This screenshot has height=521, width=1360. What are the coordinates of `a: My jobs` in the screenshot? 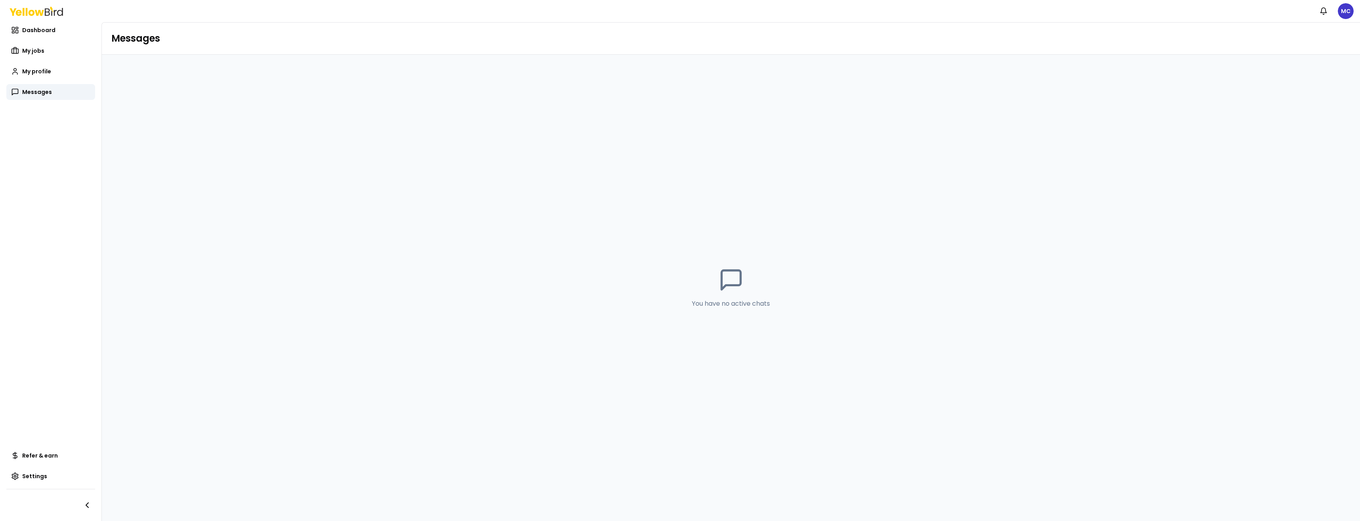 It's located at (51, 51).